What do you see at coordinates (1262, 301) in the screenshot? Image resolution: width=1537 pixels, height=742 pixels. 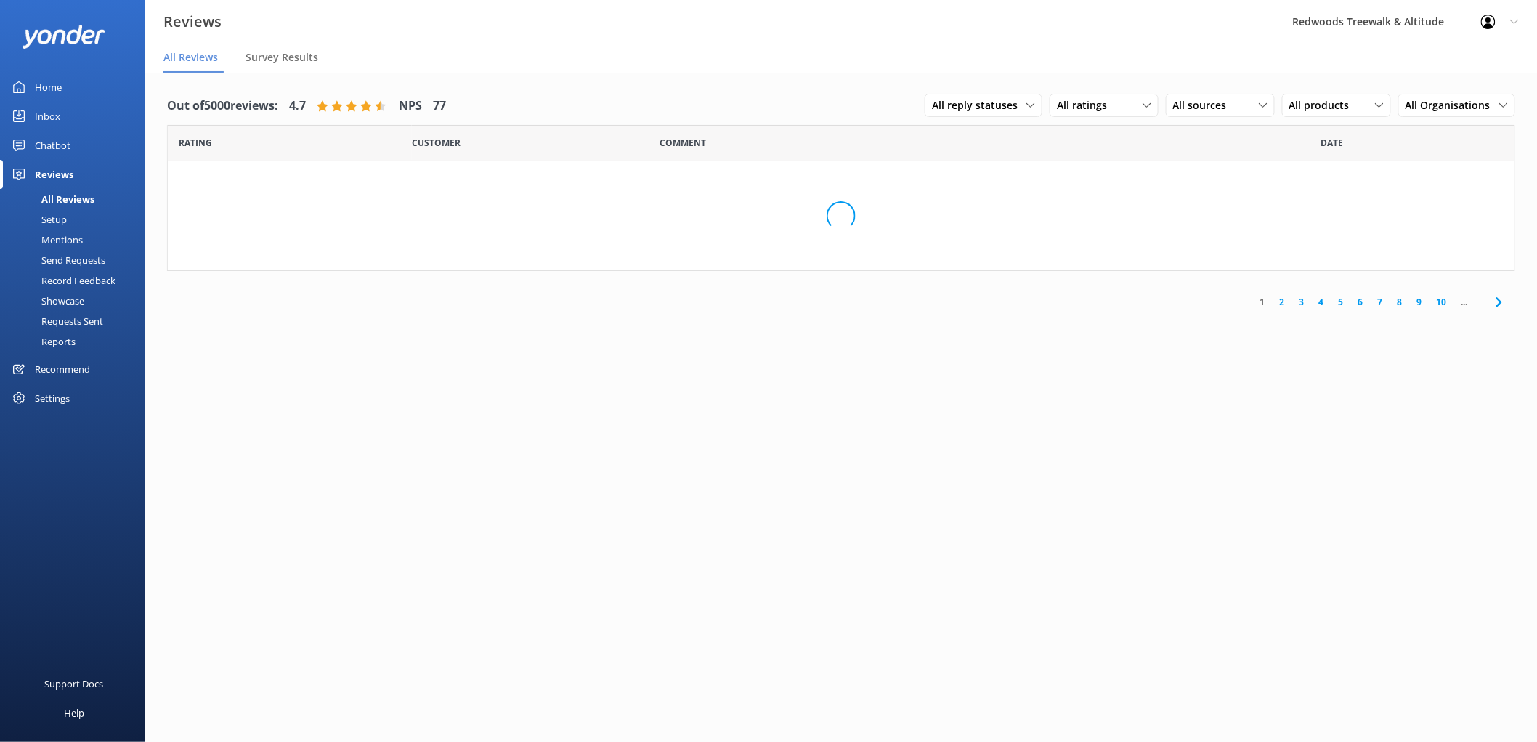 I see `a: 1` at bounding box center [1262, 301].